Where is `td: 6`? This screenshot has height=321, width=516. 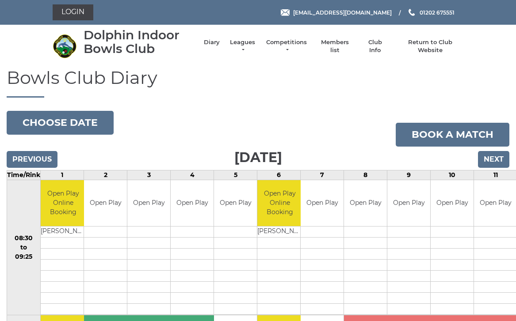
td: 6 is located at coordinates (279, 175).